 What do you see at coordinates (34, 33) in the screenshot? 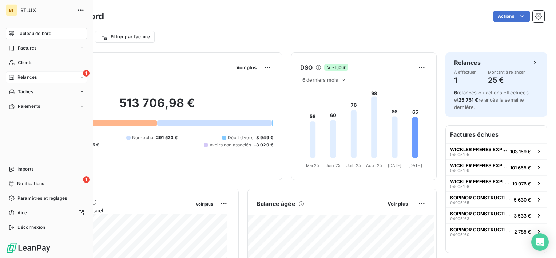
I see `span: Tableau de bord` at bounding box center [34, 33].